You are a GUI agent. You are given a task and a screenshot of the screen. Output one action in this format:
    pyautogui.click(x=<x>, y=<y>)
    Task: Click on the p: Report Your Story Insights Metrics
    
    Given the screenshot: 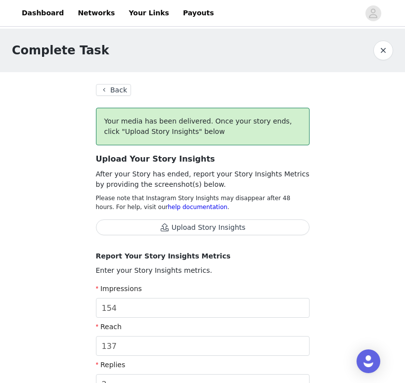 What is the action you would take?
    pyautogui.click(x=203, y=256)
    